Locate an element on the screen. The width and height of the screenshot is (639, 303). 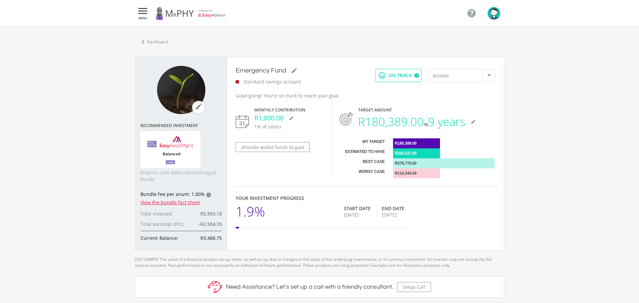
div: R180,389.00 is located at coordinates (416, 143).